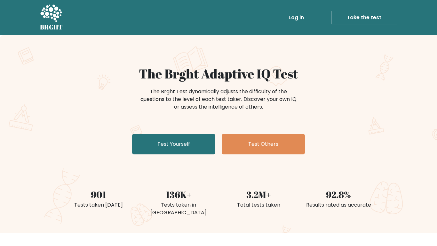  I want to click on a: BRGHT, so click(51, 18).